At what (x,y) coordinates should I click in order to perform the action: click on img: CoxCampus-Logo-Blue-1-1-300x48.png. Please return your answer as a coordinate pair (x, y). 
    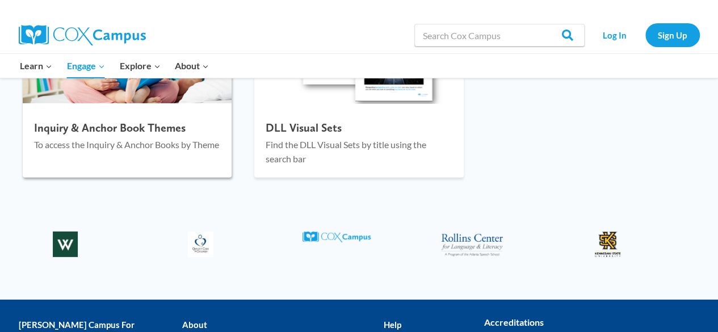
    Looking at the image, I should click on (336, 237).